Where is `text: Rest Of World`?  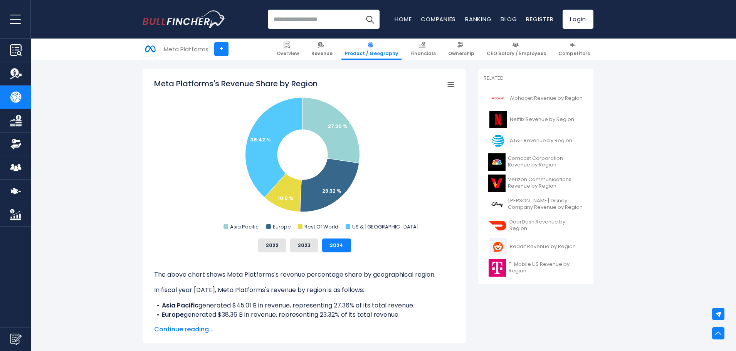
text: Rest Of World is located at coordinates (321, 227).